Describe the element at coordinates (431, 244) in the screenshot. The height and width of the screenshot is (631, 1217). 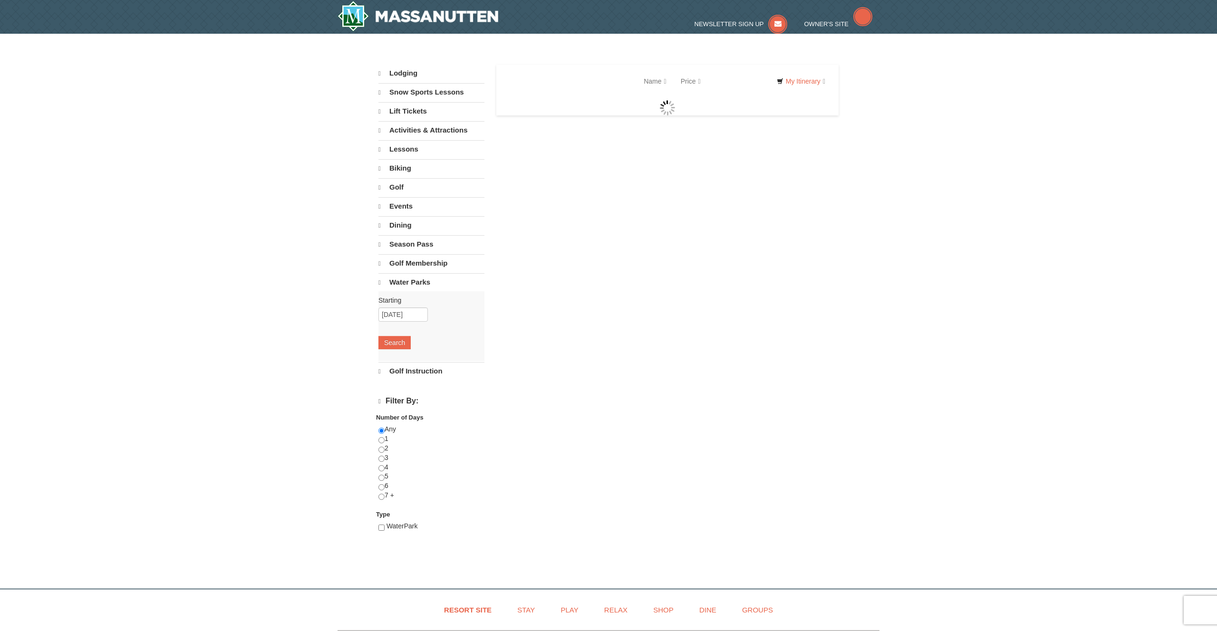
I see `a: Season Pass` at that location.